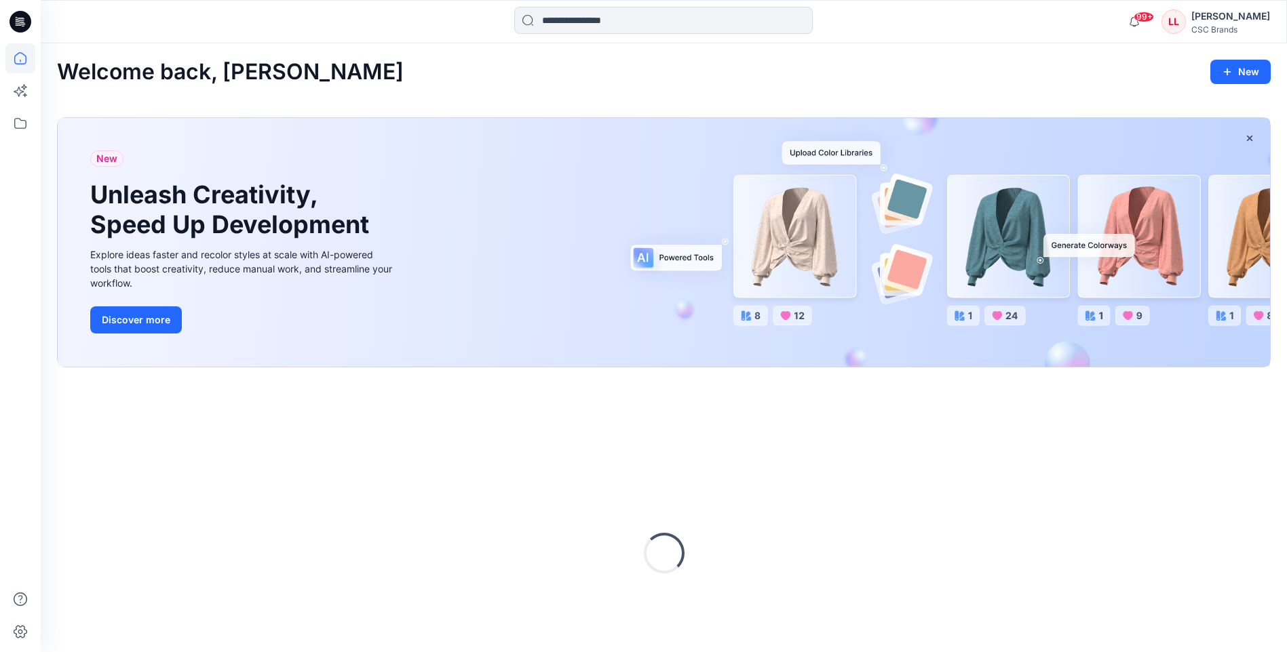 The width and height of the screenshot is (1287, 652). Describe the element at coordinates (243, 269) in the screenshot. I see `div: Explore ideas faster and recolor styles at scale with AI-powered tools that boost creativity, red...` at that location.